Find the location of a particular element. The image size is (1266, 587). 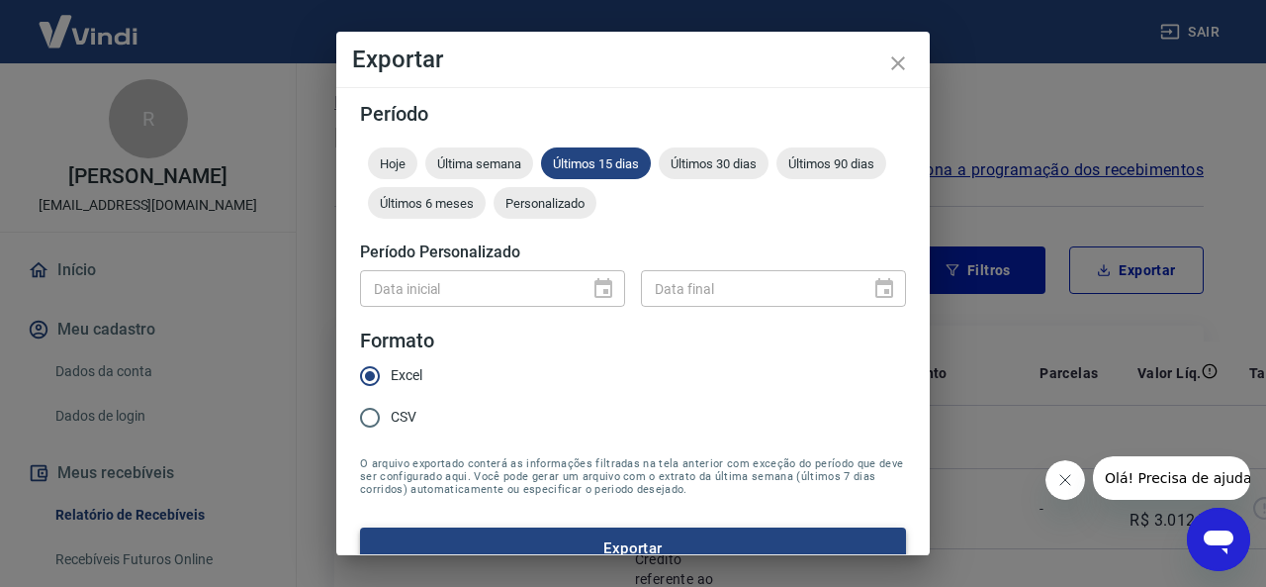

span: Última semana is located at coordinates (479, 163).